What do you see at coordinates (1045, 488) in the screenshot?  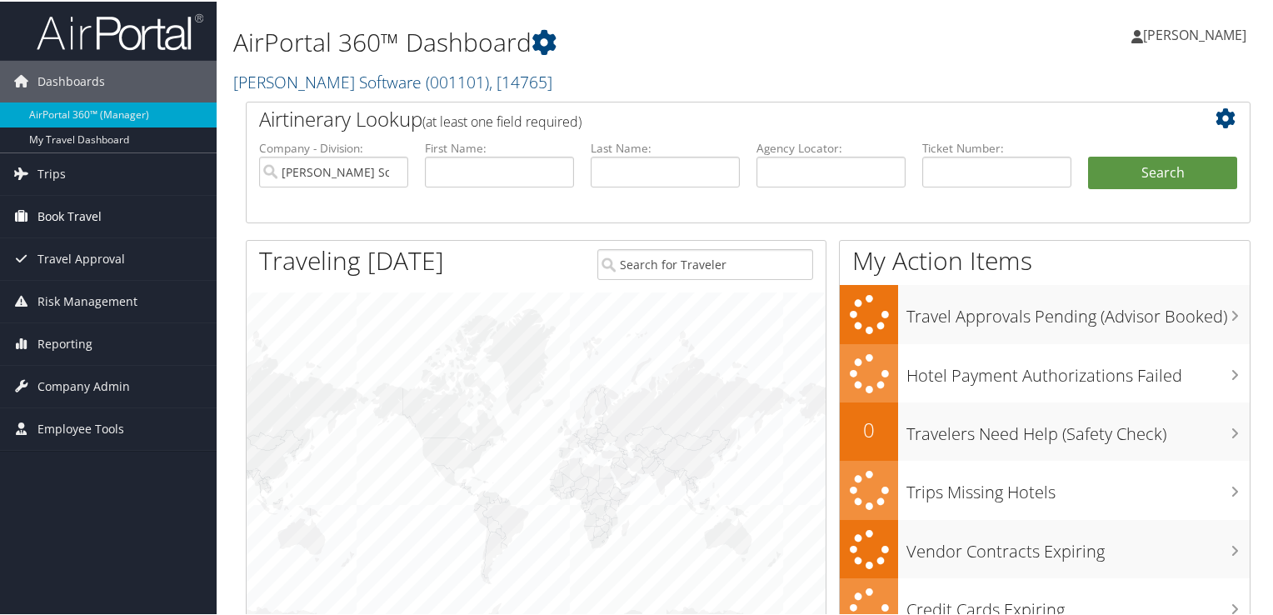 I see `a: Trips Missing Hotels` at bounding box center [1045, 488].